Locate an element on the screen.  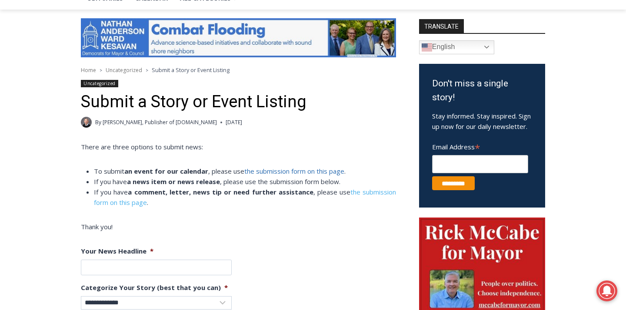
li: If you have , please use the submission form below. is located at coordinates (245, 182).